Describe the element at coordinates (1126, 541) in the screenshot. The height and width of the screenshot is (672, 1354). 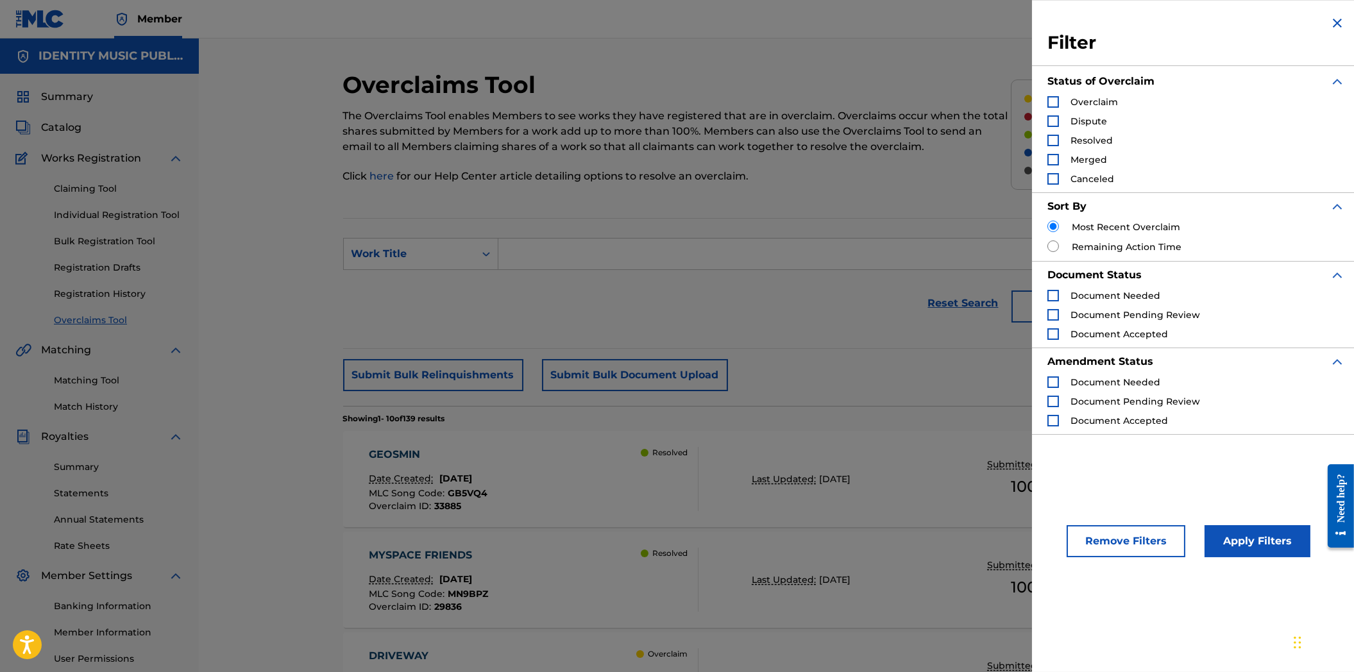
I see `button: Remove Filters` at that location.